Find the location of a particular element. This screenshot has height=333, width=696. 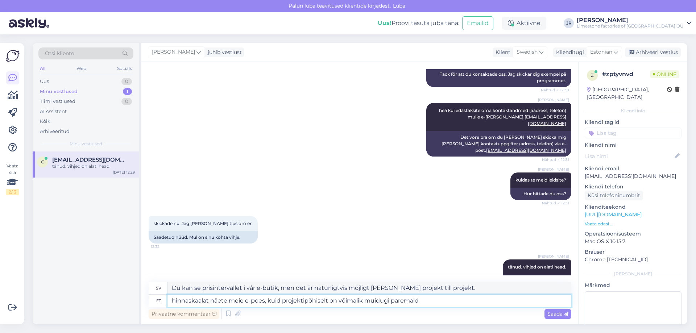

p: Klienditeekond is located at coordinates (633, 207).